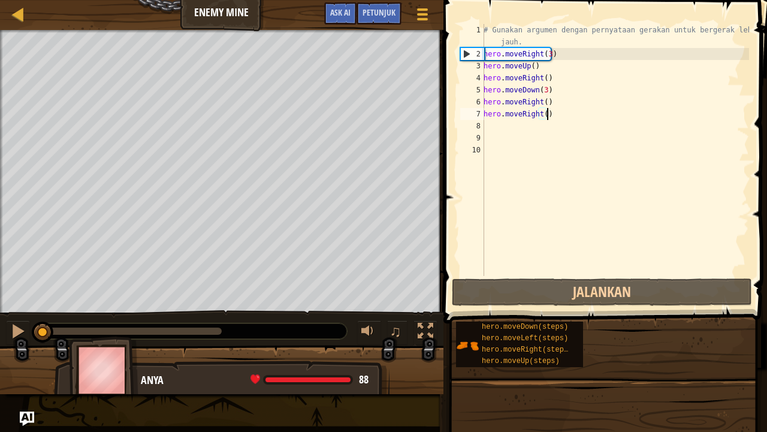 Image resolution: width=767 pixels, height=432 pixels. Describe the element at coordinates (426, 332) in the screenshot. I see `button: Alihkan layar penuh` at that location.